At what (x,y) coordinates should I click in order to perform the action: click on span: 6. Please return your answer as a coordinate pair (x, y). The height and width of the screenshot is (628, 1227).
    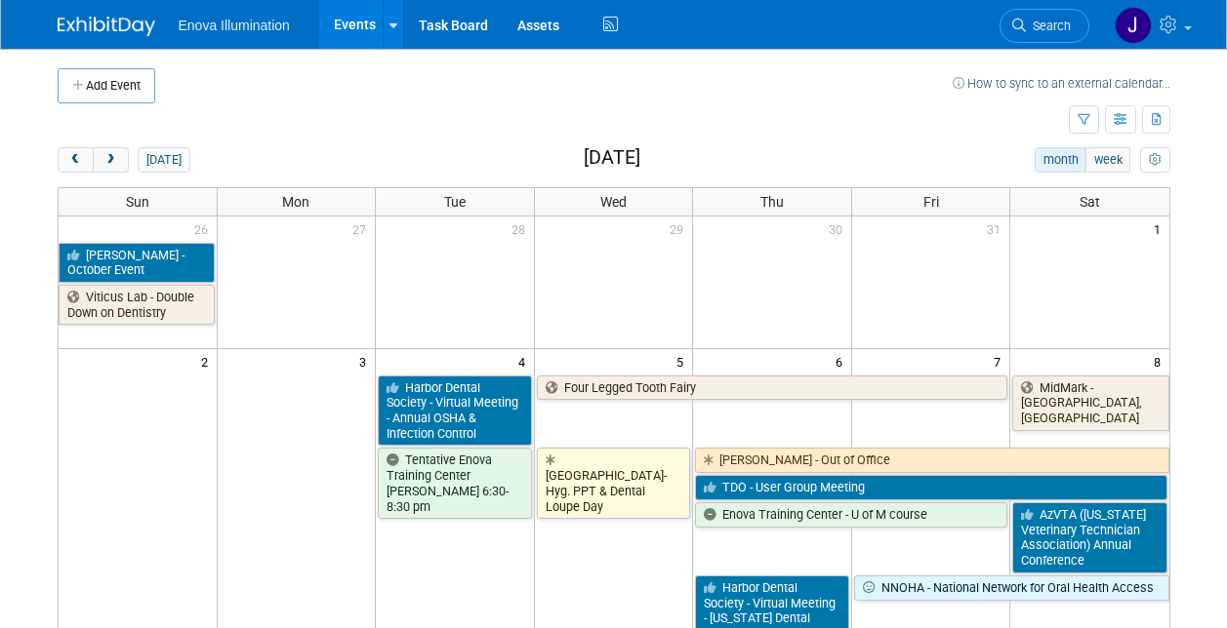
    Looking at the image, I should click on (842, 361).